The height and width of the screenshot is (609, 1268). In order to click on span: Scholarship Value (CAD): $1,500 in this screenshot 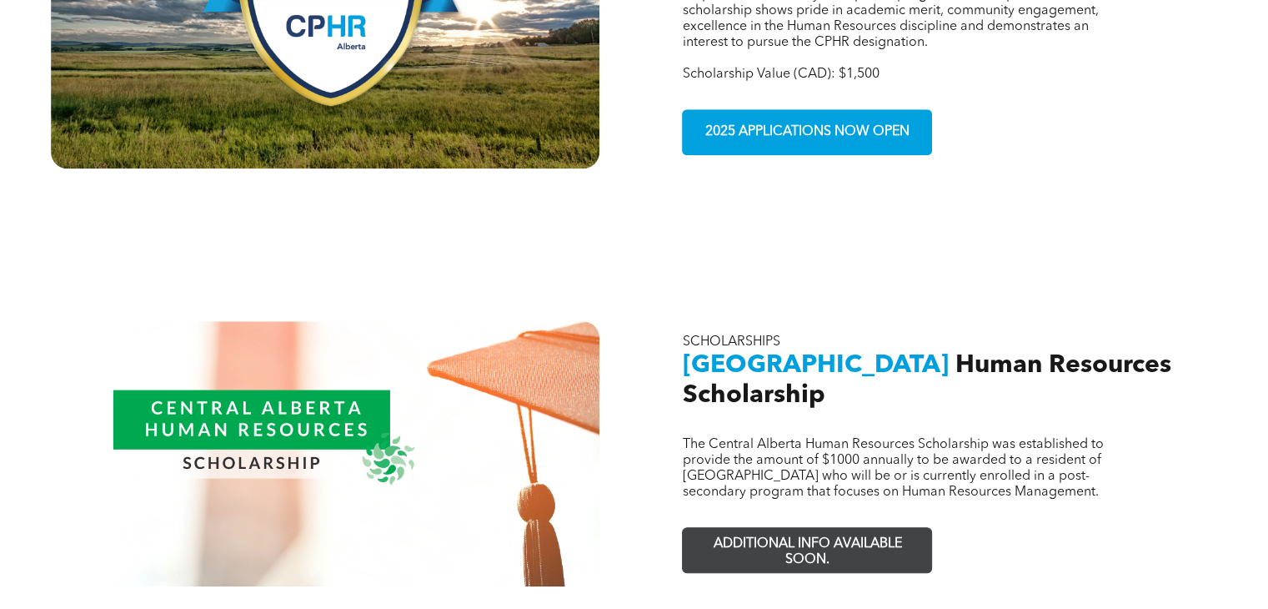, I will do `click(780, 74)`.